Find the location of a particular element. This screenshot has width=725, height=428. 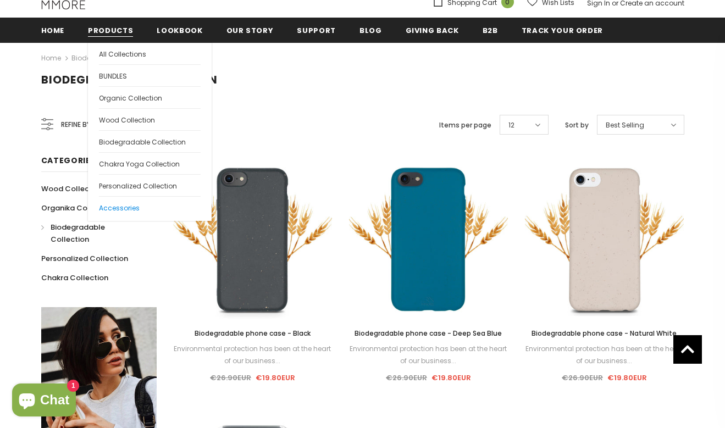

a: Track your order is located at coordinates (563, 30).